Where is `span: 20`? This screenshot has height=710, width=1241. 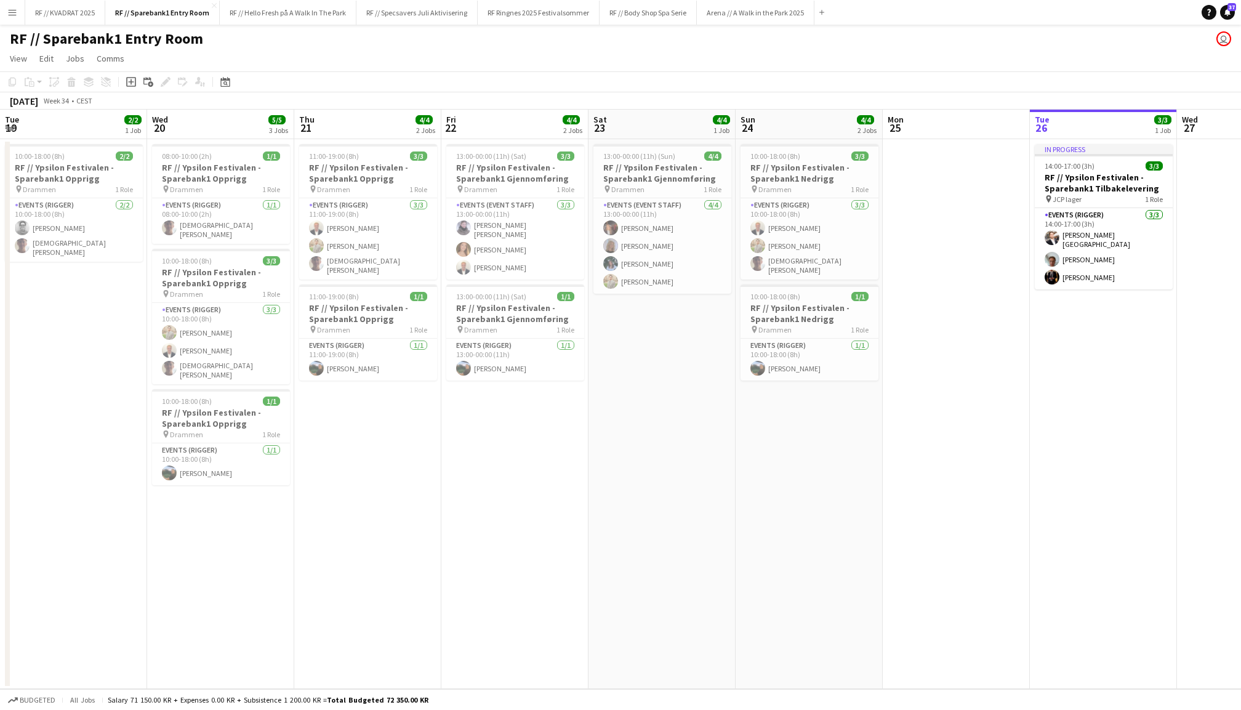
span: 20 is located at coordinates (159, 127).